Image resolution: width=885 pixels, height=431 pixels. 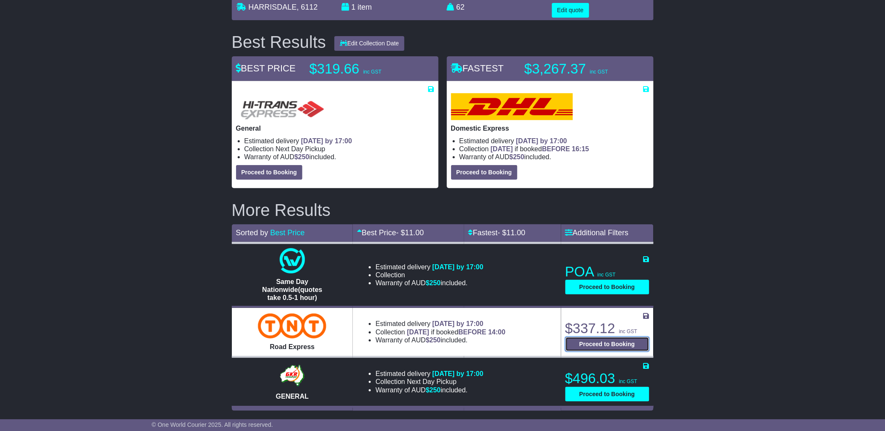 I want to click on p: $319.66, so click(x=362, y=69).